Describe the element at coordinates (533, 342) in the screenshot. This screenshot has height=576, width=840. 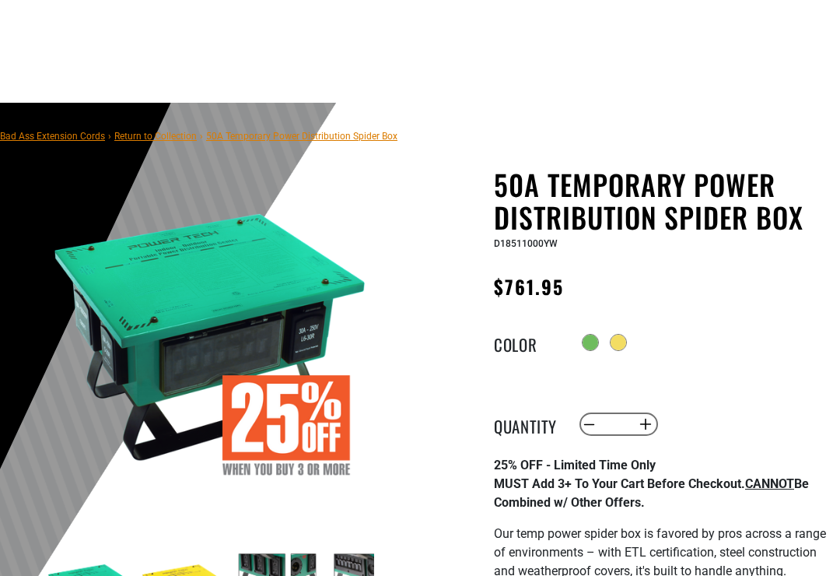
I see `legend: Color` at that location.